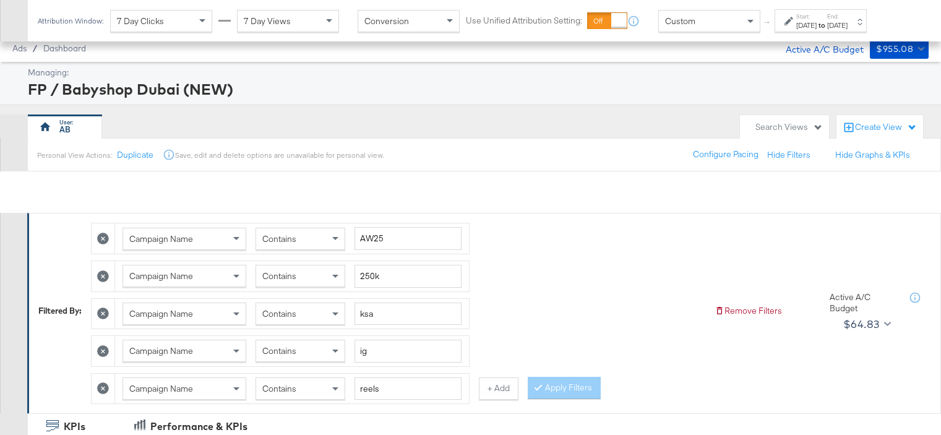 This screenshot has width=941, height=435. I want to click on div: $955.08, so click(894, 49).